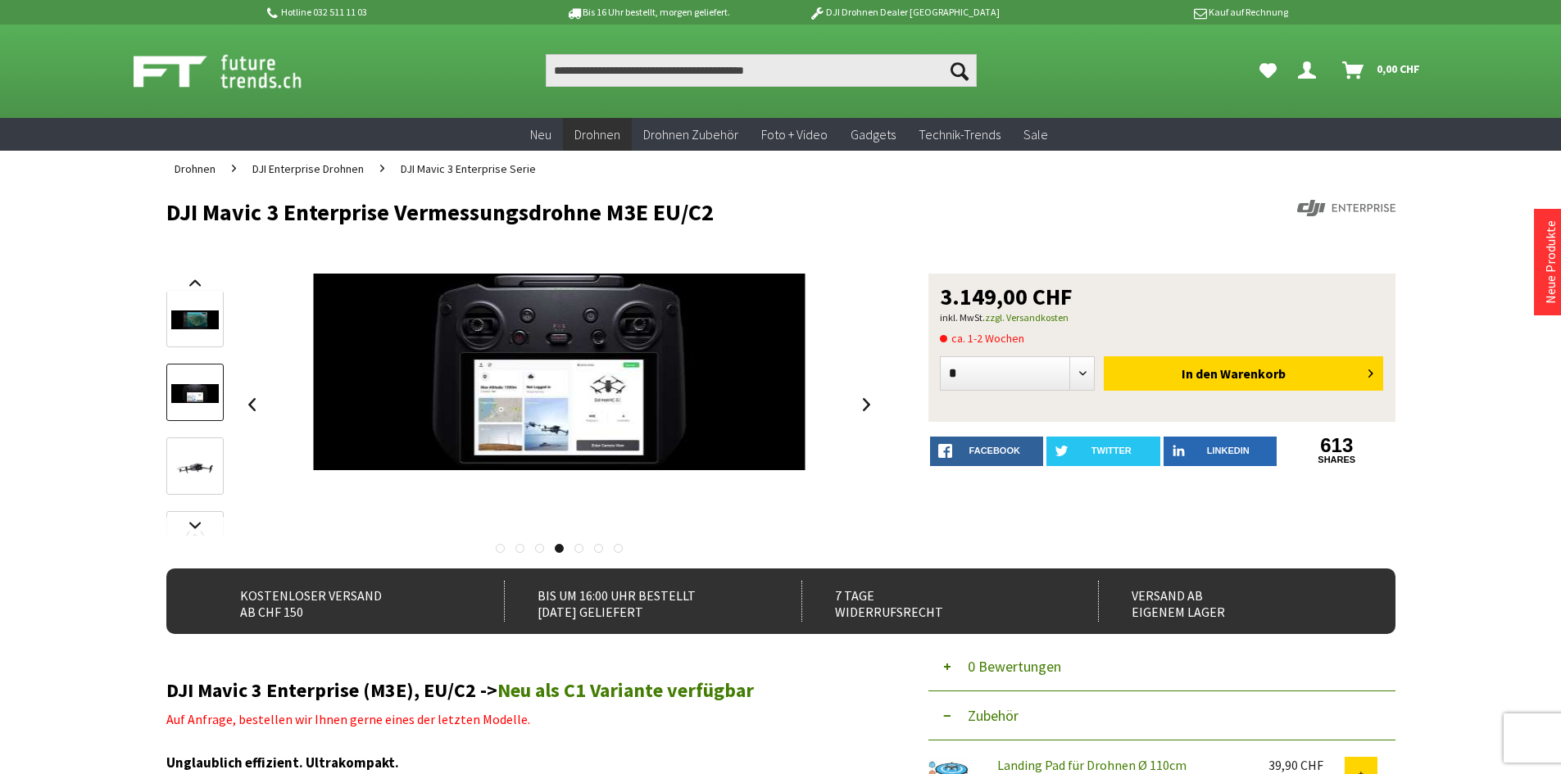  I want to click on a: Foto + Video, so click(794, 134).